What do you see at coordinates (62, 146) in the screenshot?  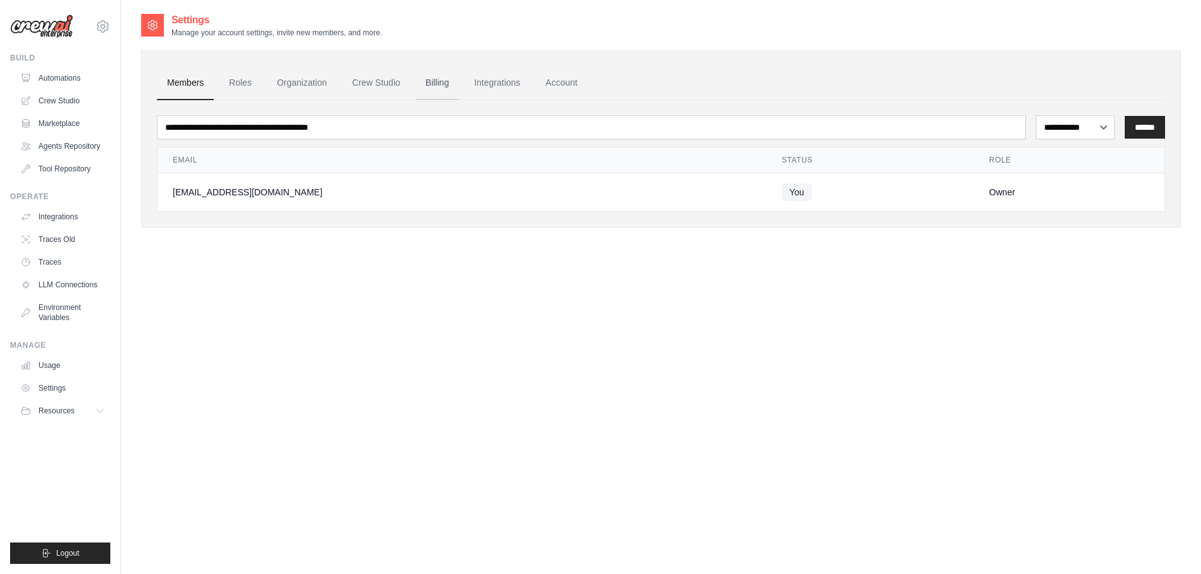 I see `a: Agents Repository` at bounding box center [62, 146].